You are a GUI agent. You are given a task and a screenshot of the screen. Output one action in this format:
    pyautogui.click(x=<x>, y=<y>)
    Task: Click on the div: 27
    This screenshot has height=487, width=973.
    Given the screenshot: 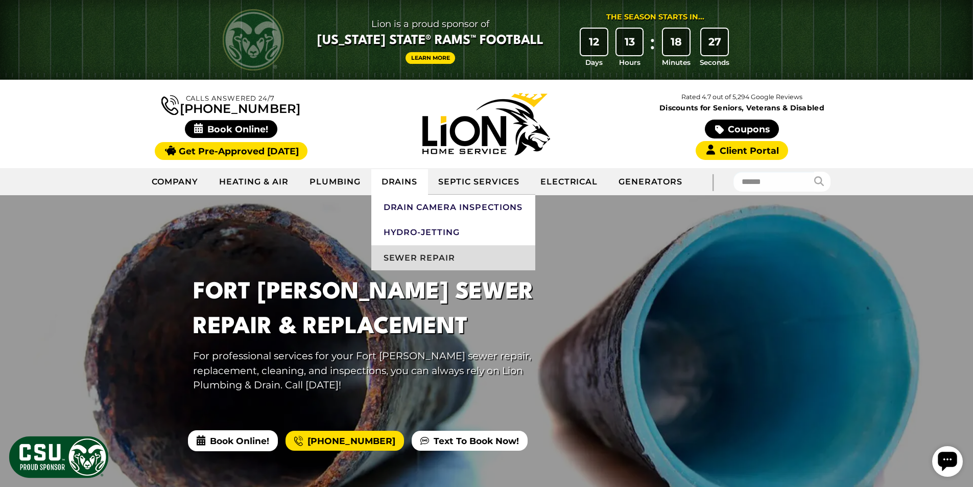 What is the action you would take?
    pyautogui.click(x=715, y=42)
    